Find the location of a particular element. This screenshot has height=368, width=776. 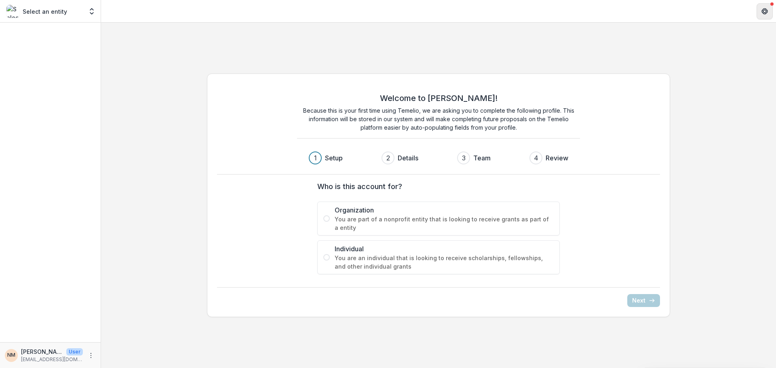

h3: Details is located at coordinates (408, 158).